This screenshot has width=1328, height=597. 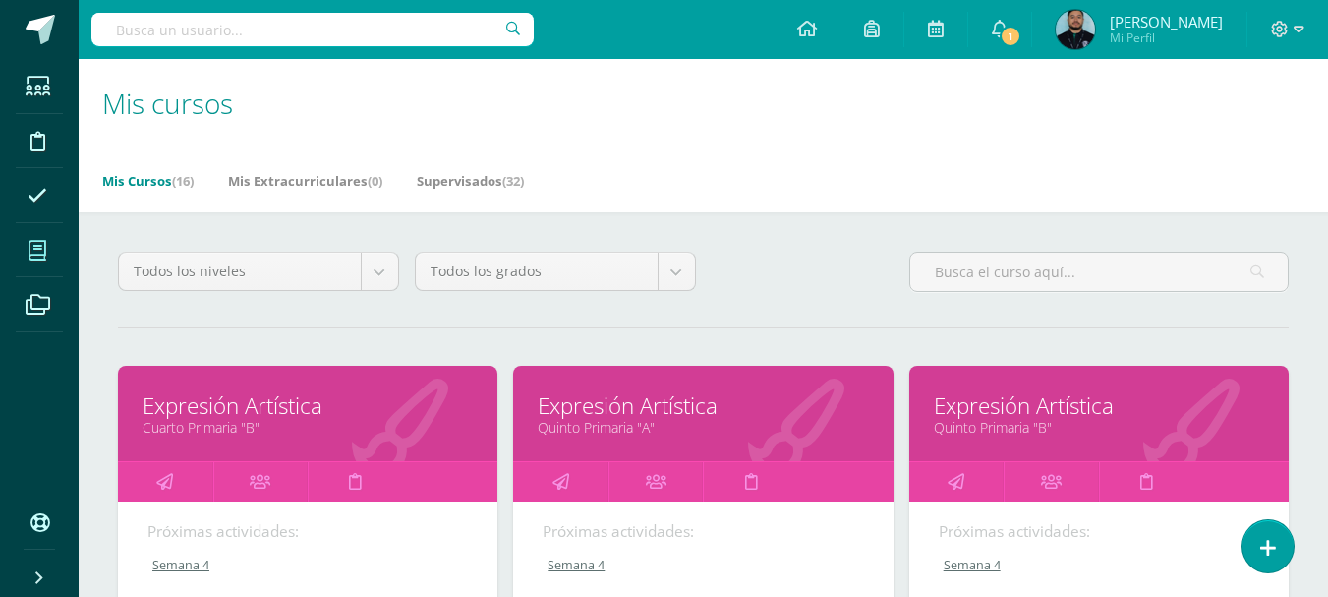 I want to click on a: Cuarto Primaria "B", so click(x=308, y=427).